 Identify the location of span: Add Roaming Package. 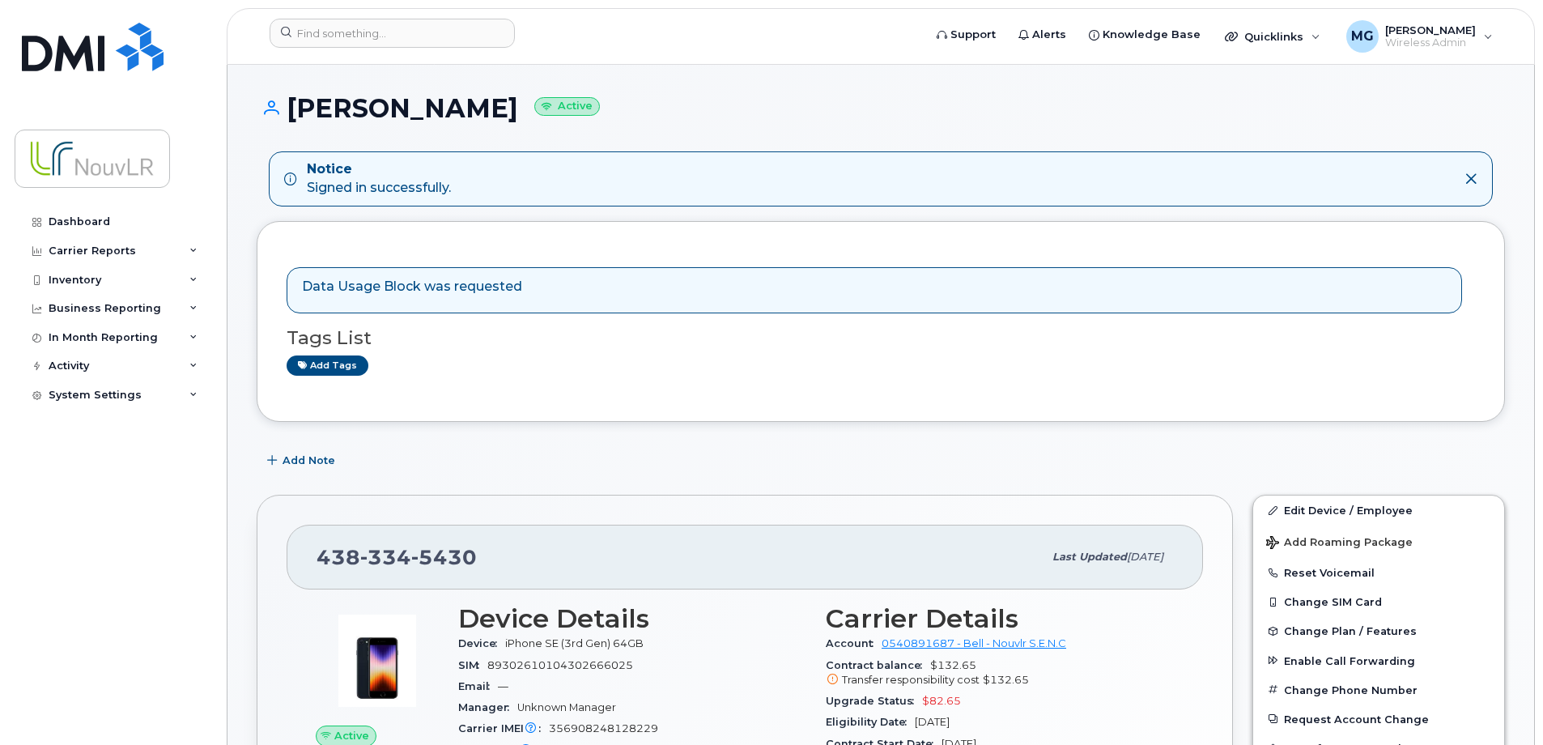
(1339, 543).